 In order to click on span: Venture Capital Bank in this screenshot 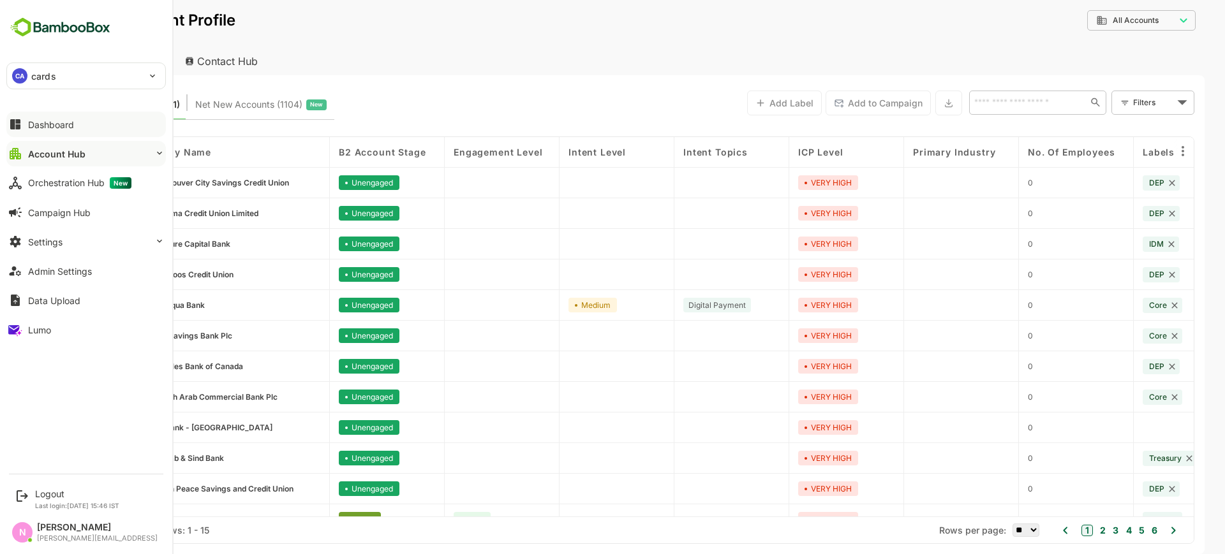, I will do `click(147, 244)`.